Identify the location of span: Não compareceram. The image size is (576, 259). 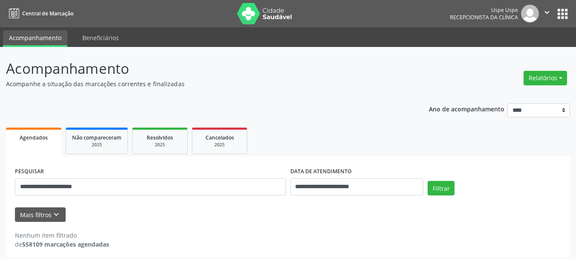
(97, 137).